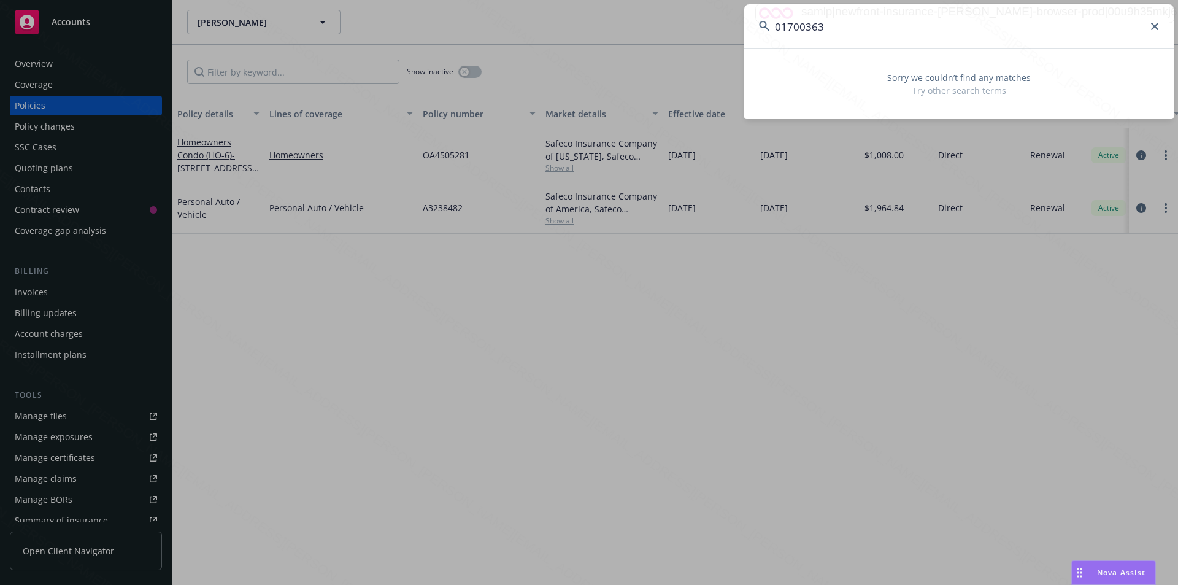  Describe the element at coordinates (959, 77) in the screenshot. I see `span: Sorry we couldn’t find any matches` at that location.